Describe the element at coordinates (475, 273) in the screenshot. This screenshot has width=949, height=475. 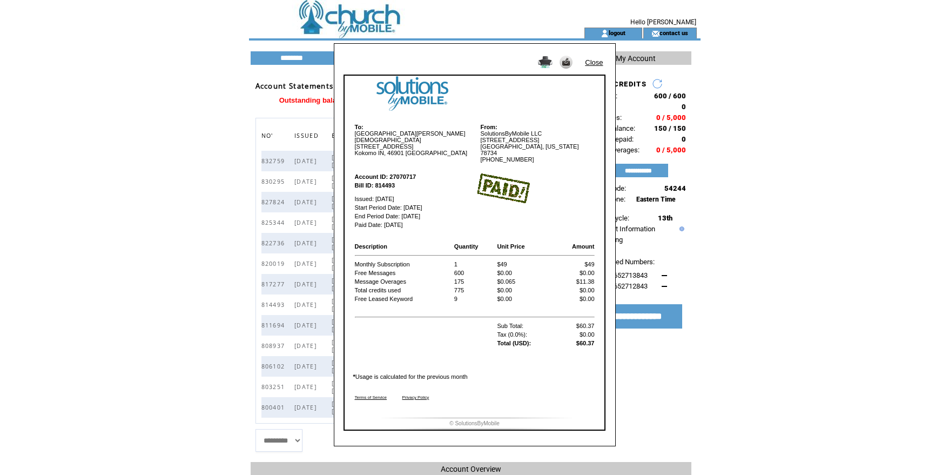
I see `td: 600` at that location.